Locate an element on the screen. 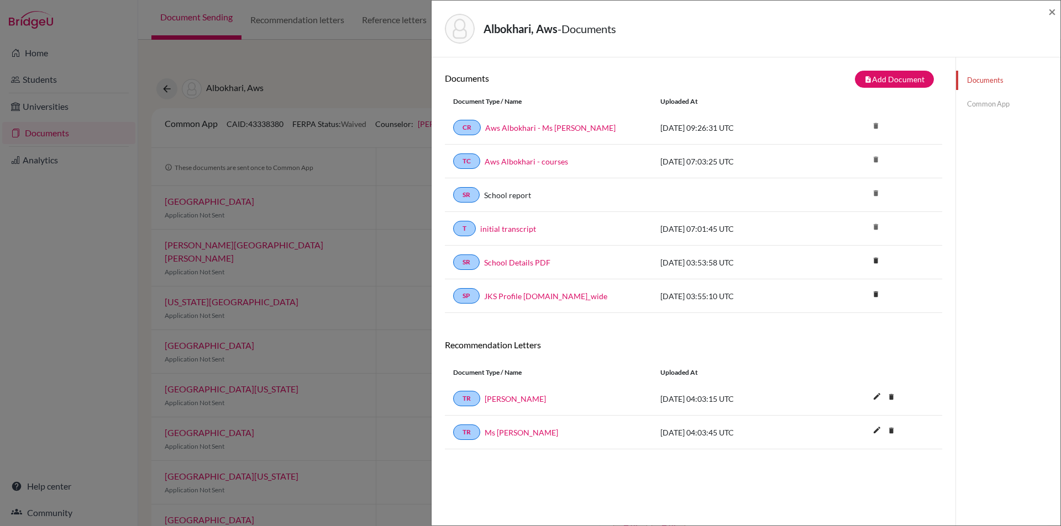  h6: Recommendation Letters is located at coordinates (693, 345).